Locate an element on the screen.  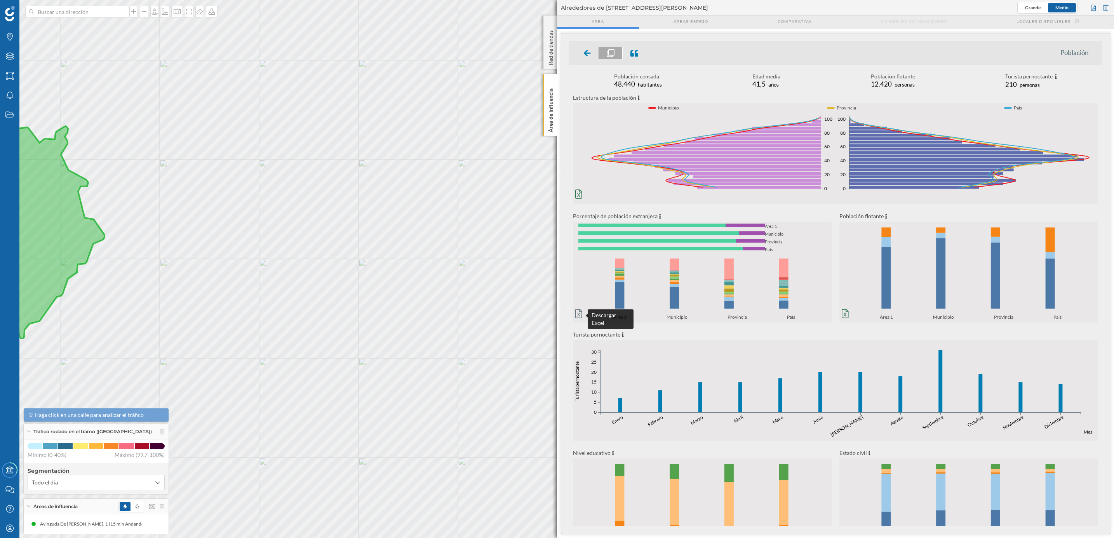
text: Febrero is located at coordinates (655, 421).